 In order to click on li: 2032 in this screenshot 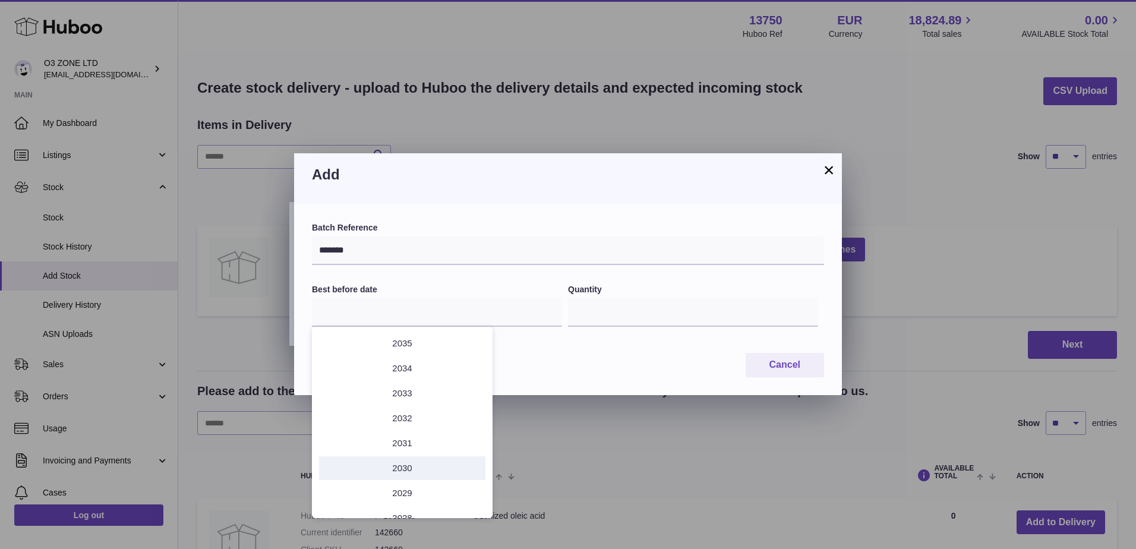, I will do `click(402, 418)`.